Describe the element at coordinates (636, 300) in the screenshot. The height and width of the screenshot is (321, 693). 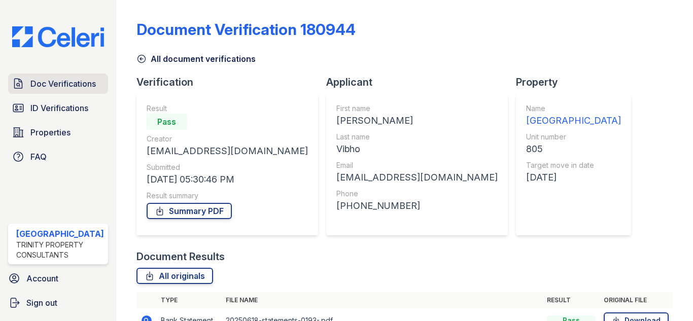
I see `th: Original file` at that location.